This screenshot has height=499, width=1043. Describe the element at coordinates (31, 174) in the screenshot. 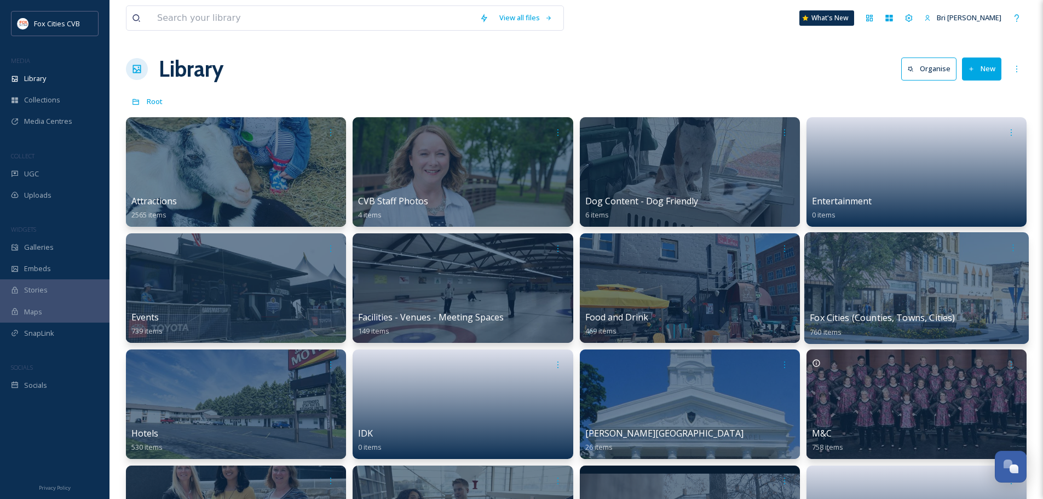

I see `span: UGC` at that location.